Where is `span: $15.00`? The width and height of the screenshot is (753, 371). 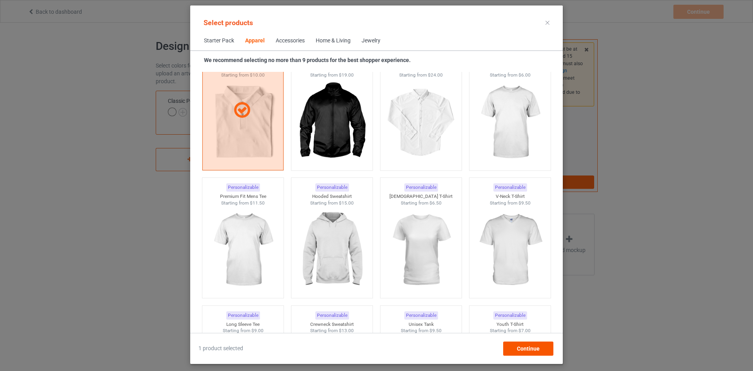
span: $15.00 is located at coordinates (346, 203).